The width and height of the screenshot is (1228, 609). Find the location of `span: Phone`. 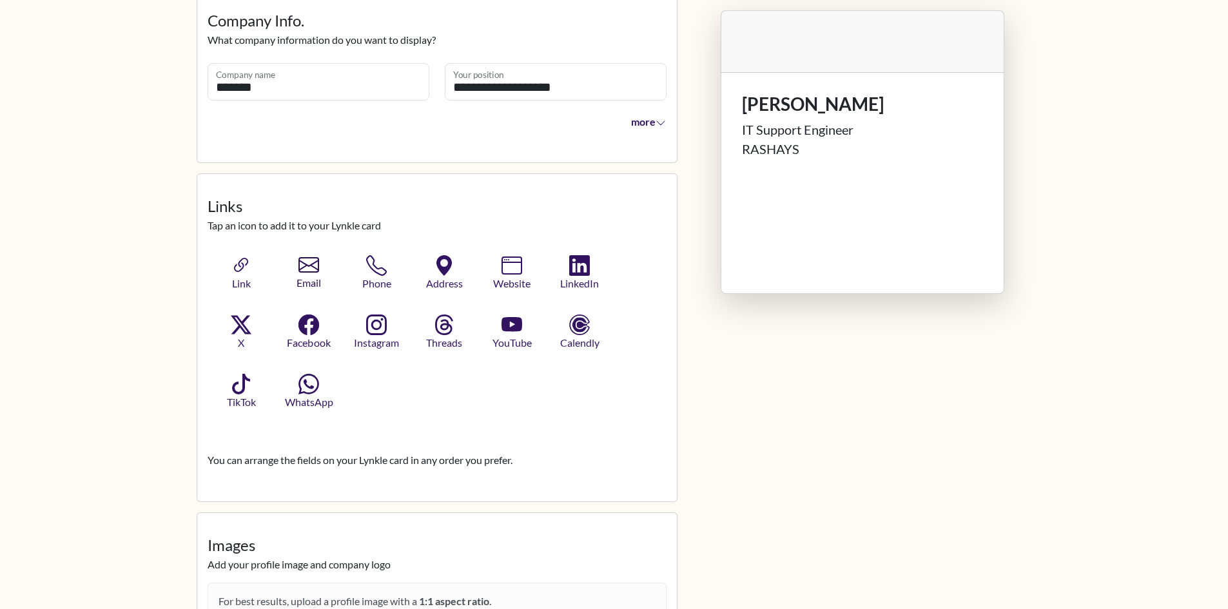

span: Phone is located at coordinates (376, 284).